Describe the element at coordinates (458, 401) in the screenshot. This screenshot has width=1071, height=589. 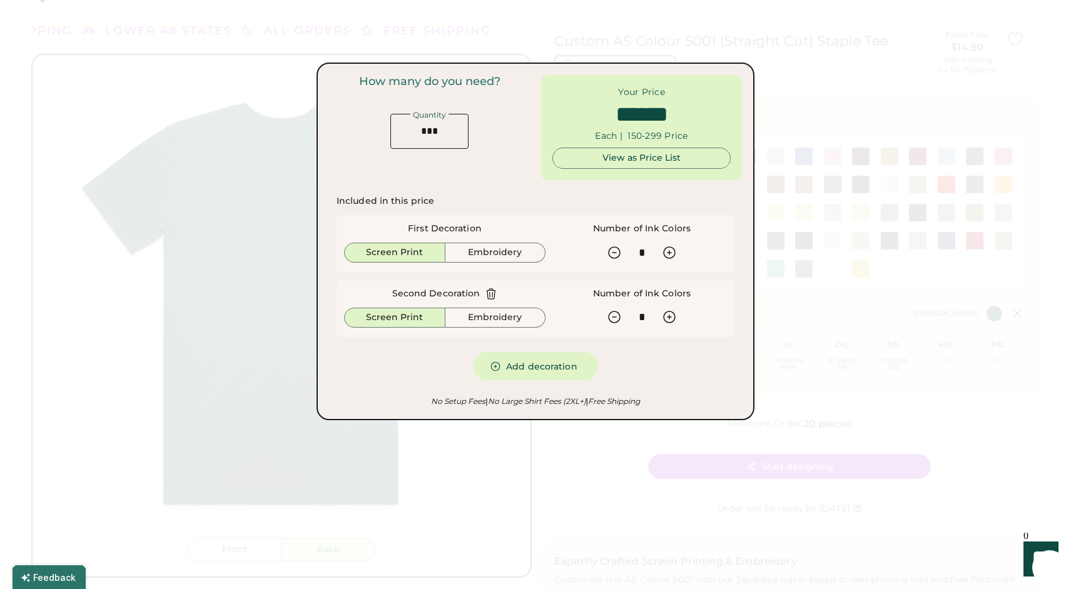
I see `em: No Setup Fees` at that location.